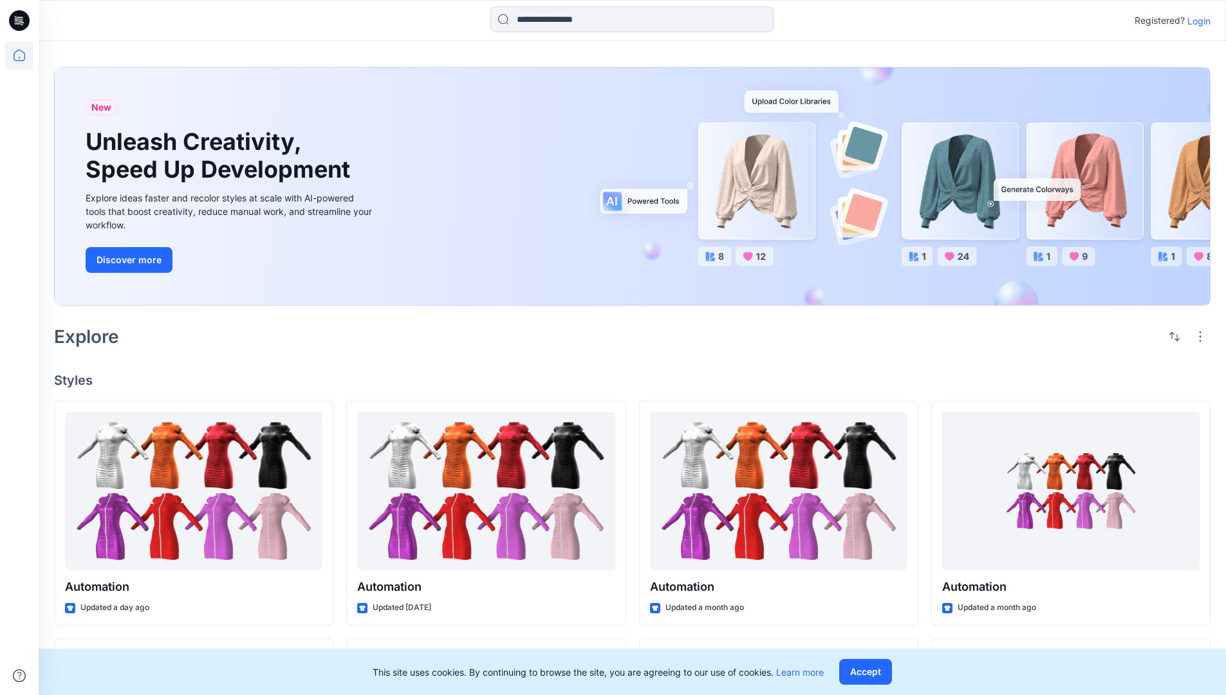  I want to click on span: New, so click(101, 108).